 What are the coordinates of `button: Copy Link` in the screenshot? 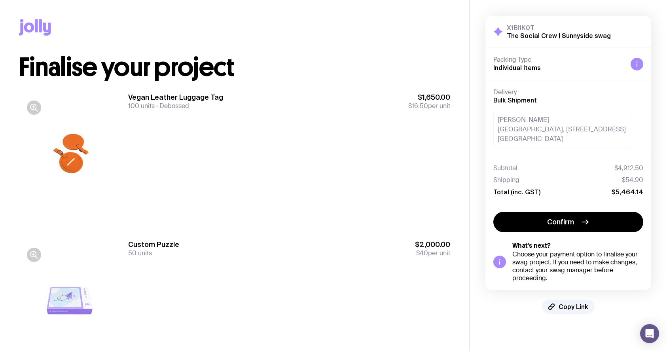 It's located at (568, 307).